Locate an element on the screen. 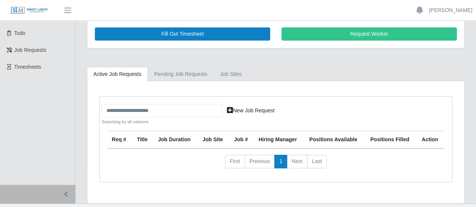 The width and height of the screenshot is (476, 207). span: Job Requests is located at coordinates (30, 50).